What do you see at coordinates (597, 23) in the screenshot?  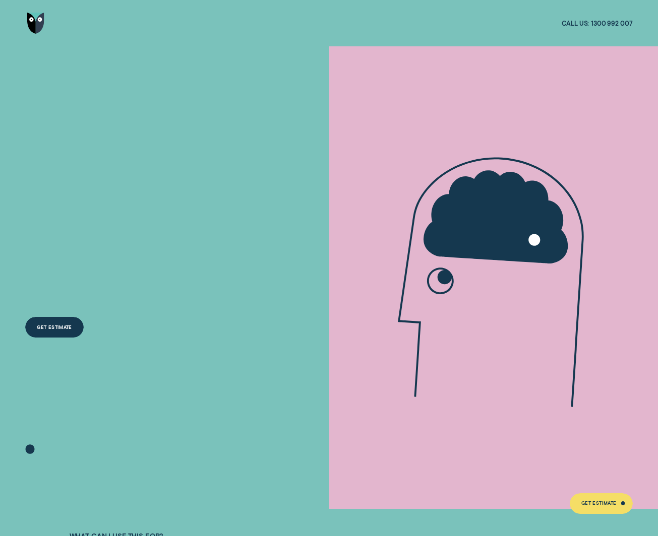 I see `a: Call us:1300 992 007` at bounding box center [597, 23].